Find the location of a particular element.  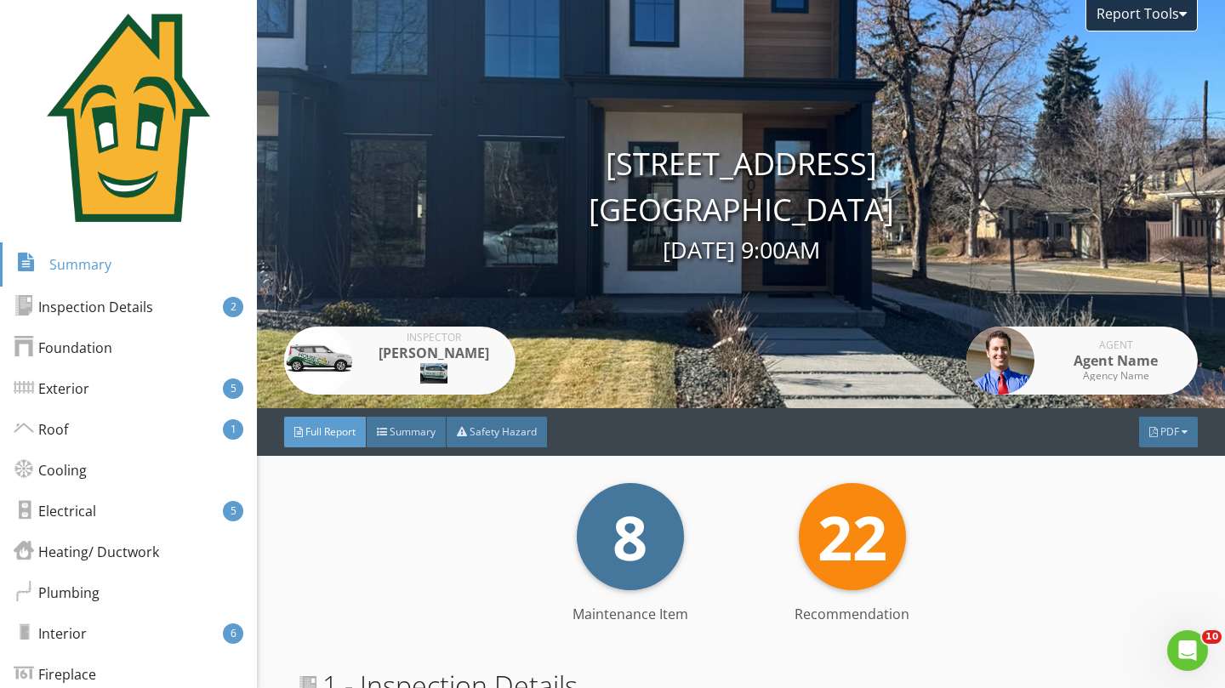

span: 8 is located at coordinates (630, 537).